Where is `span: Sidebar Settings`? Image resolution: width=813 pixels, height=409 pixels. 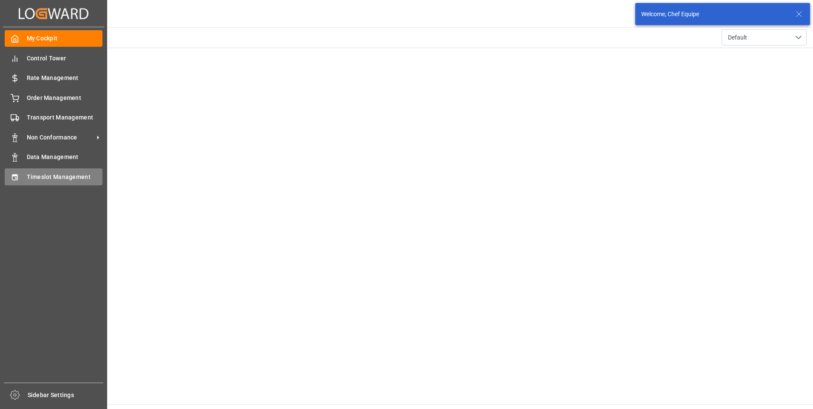 span: Sidebar Settings is located at coordinates (66, 395).